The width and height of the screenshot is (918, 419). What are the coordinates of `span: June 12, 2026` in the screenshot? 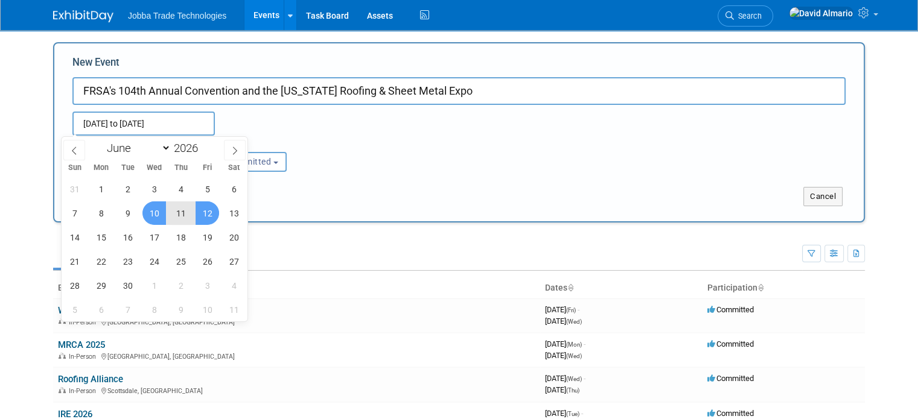 It's located at (207, 213).